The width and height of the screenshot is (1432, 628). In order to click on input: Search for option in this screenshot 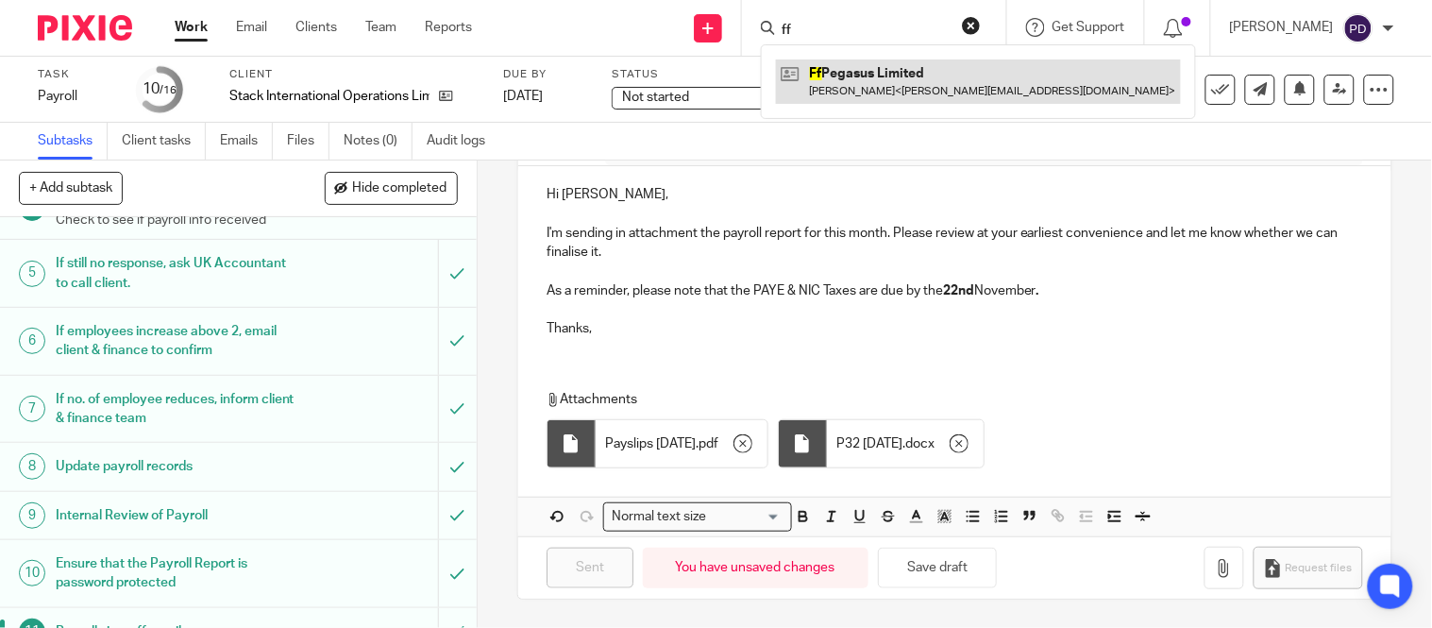, I will do `click(746, 516)`.